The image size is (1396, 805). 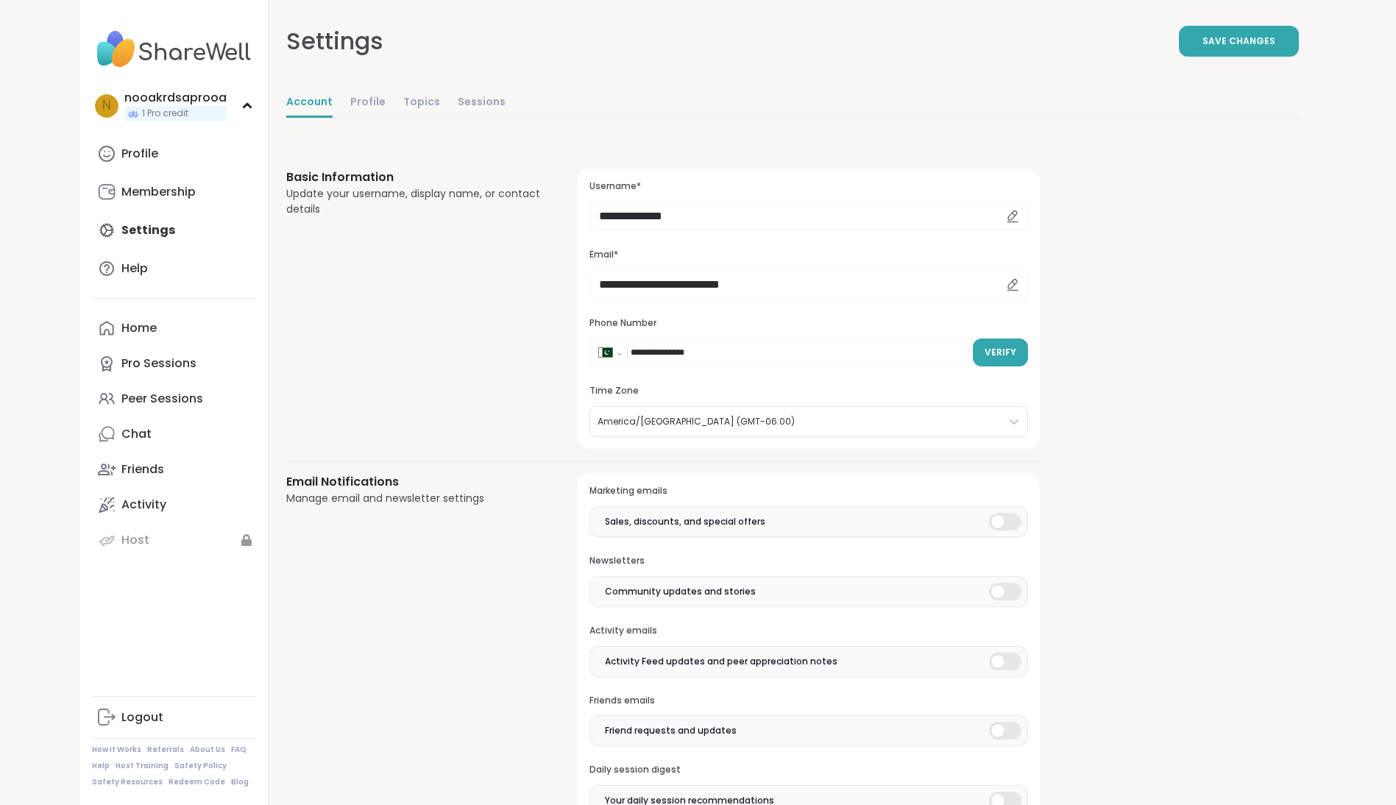 What do you see at coordinates (200, 766) in the screenshot?
I see `a: Safety Policy` at bounding box center [200, 766].